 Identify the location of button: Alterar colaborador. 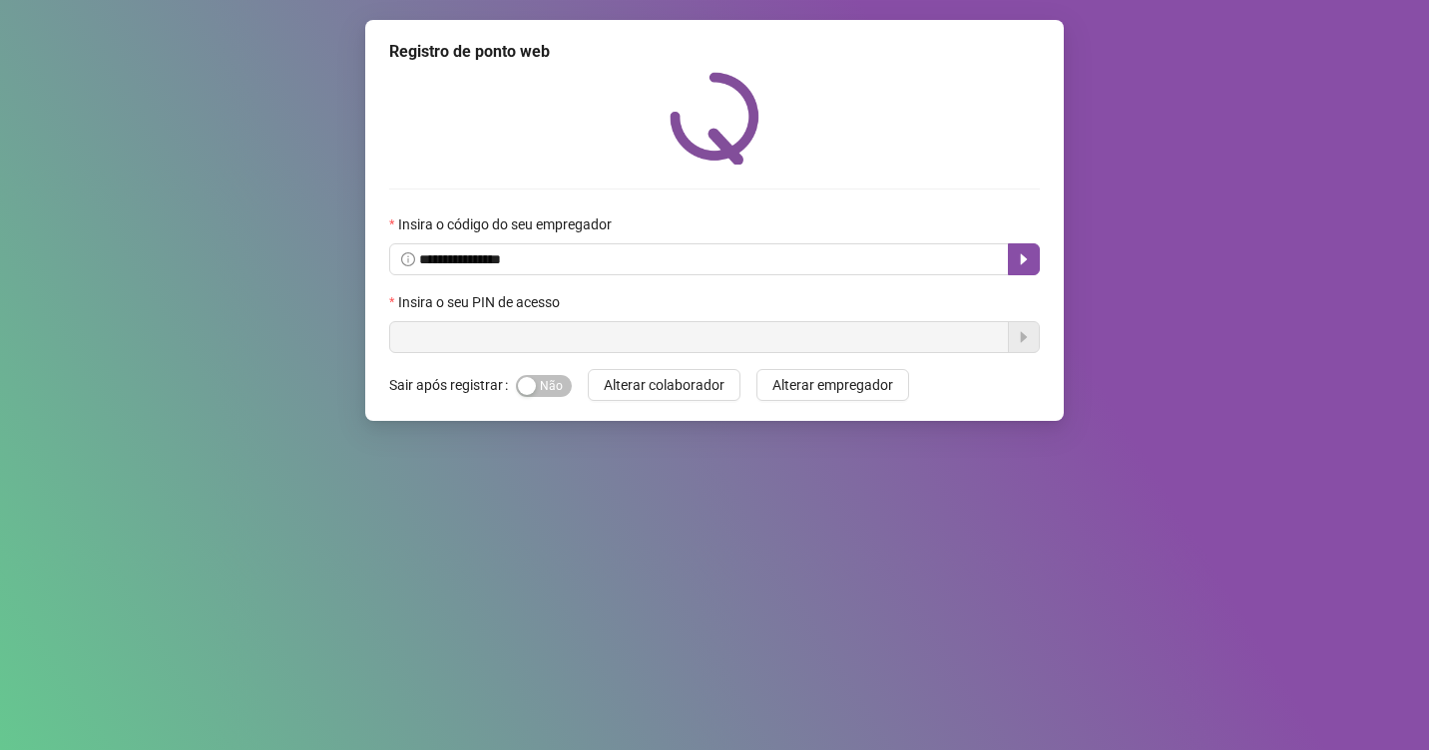
(664, 385).